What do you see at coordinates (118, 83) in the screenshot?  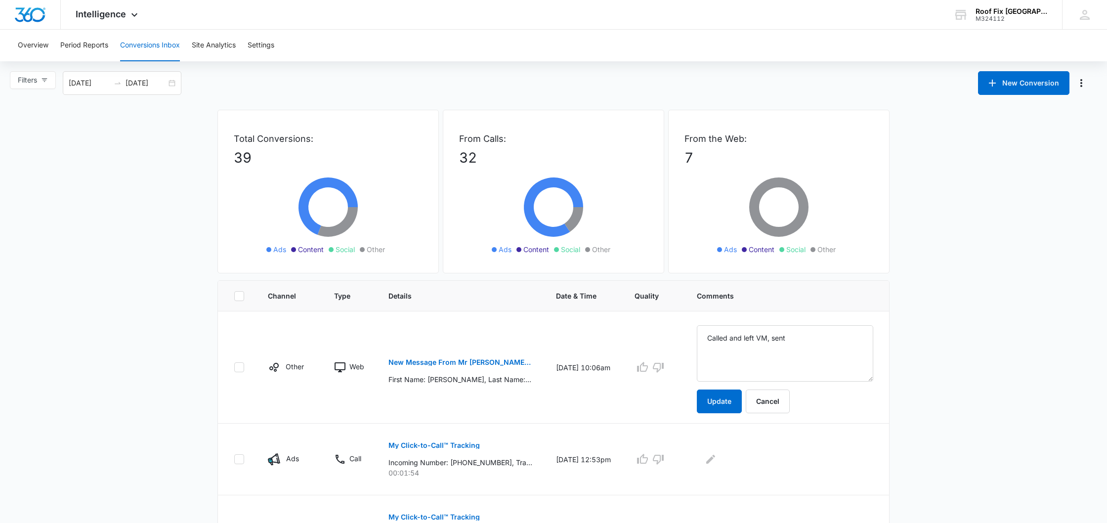 I see `span: to` at bounding box center [118, 83].